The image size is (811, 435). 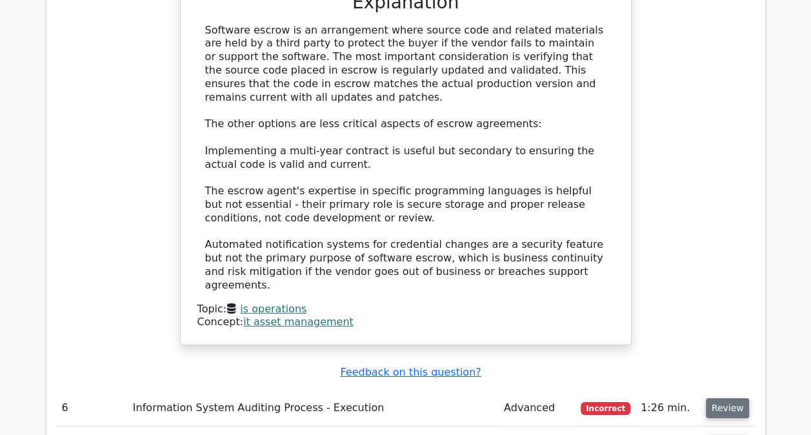 I want to click on a: Feedback on this question?, so click(x=410, y=372).